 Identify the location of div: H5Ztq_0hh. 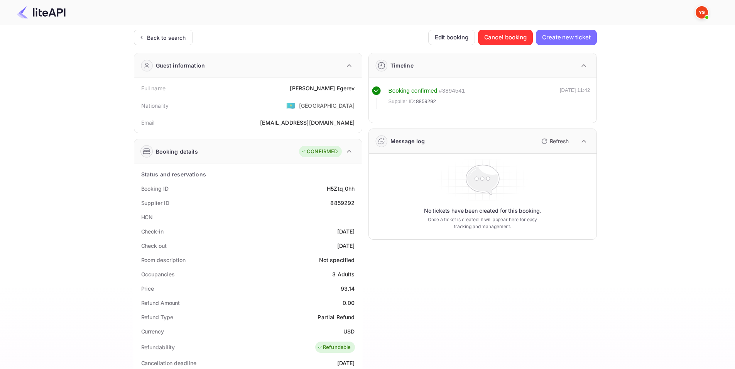
(341, 188).